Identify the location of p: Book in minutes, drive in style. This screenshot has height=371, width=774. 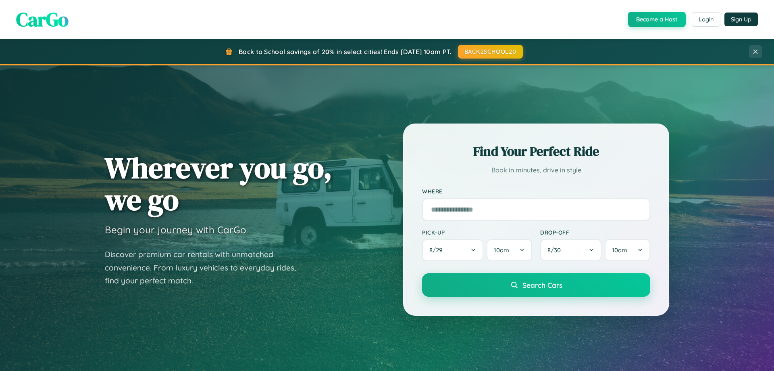
(536, 170).